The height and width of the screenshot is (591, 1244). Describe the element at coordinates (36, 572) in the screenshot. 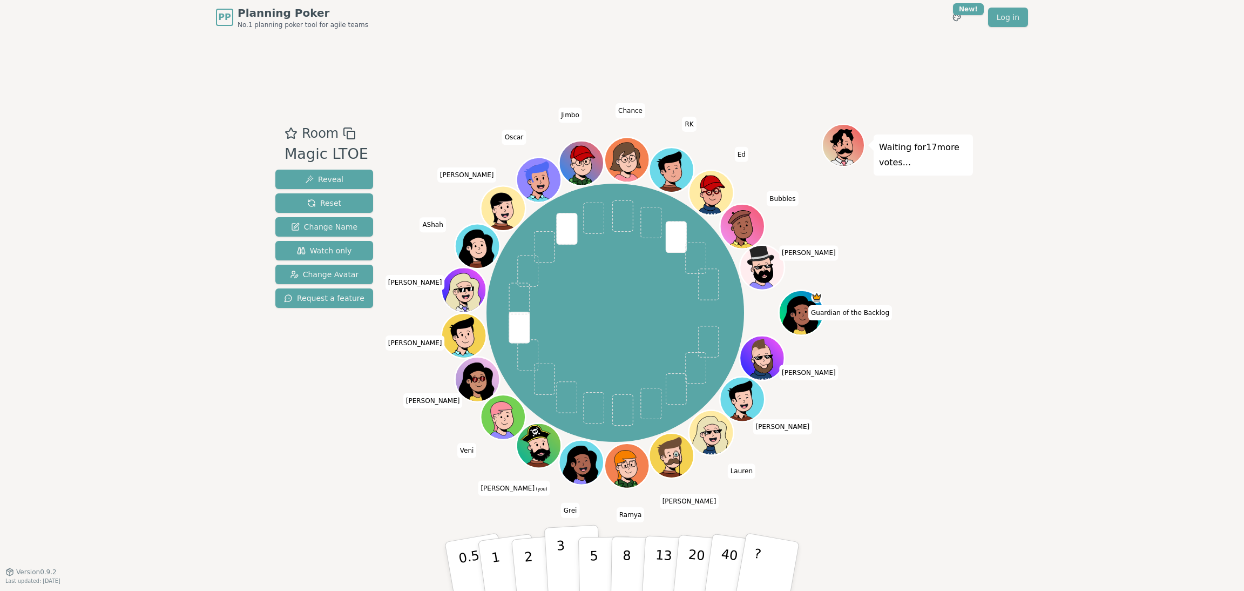

I see `span: Version 0.9.2` at that location.